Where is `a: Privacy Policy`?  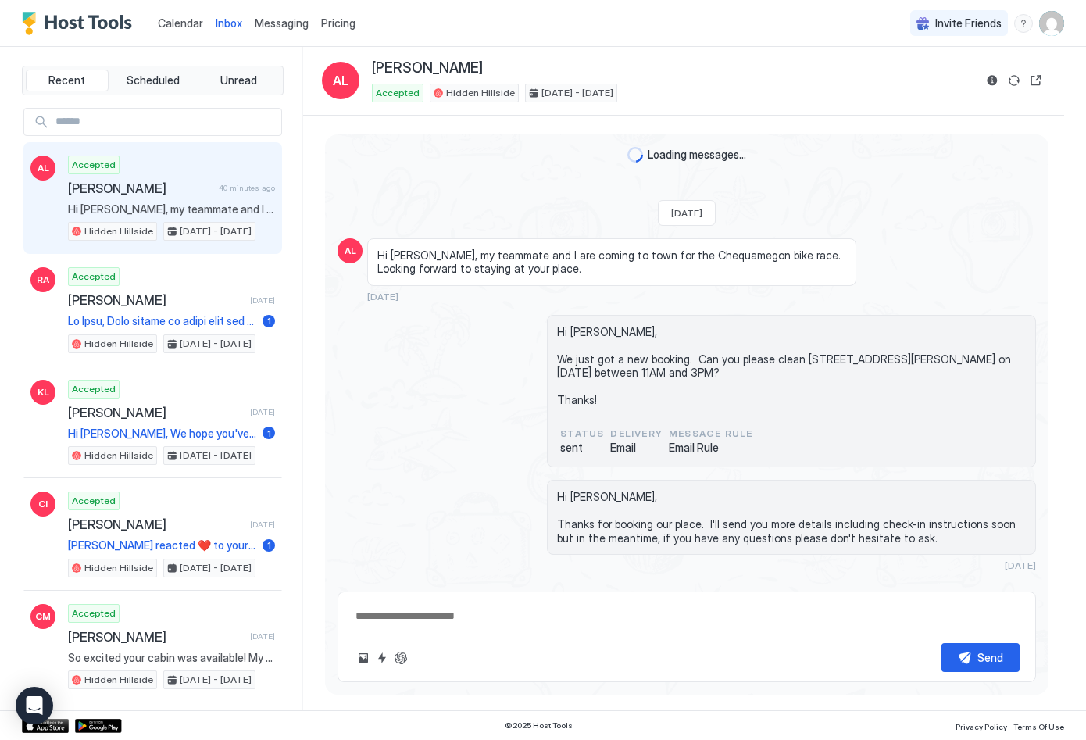
a: Privacy Policy is located at coordinates (981, 725).